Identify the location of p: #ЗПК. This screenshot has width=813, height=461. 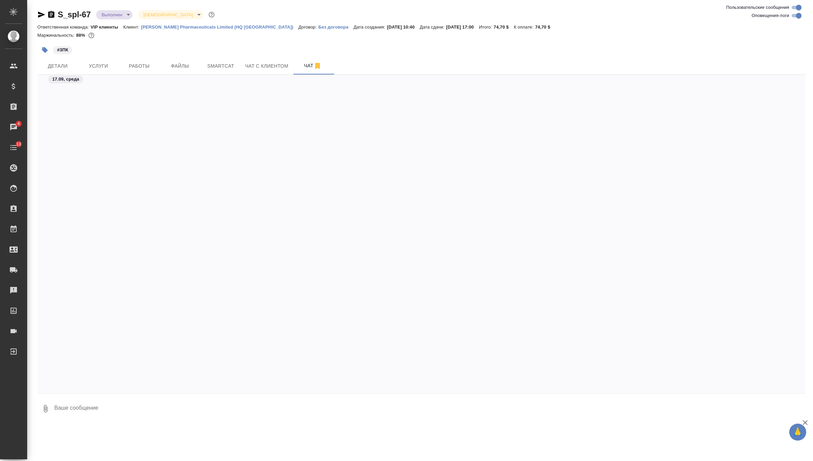
(63, 50).